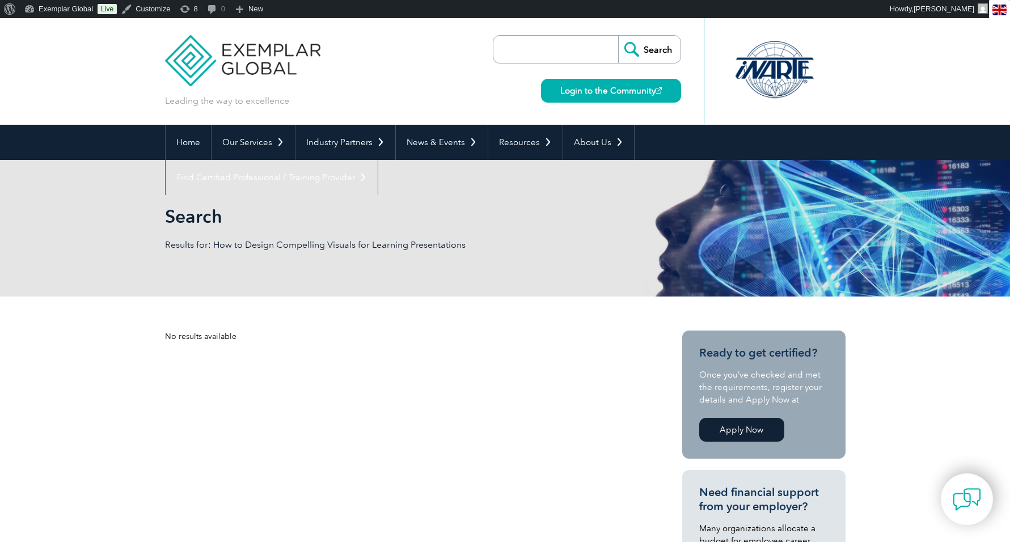 This screenshot has width=1010, height=542. What do you see at coordinates (253, 142) in the screenshot?
I see `a: Our Services` at bounding box center [253, 142].